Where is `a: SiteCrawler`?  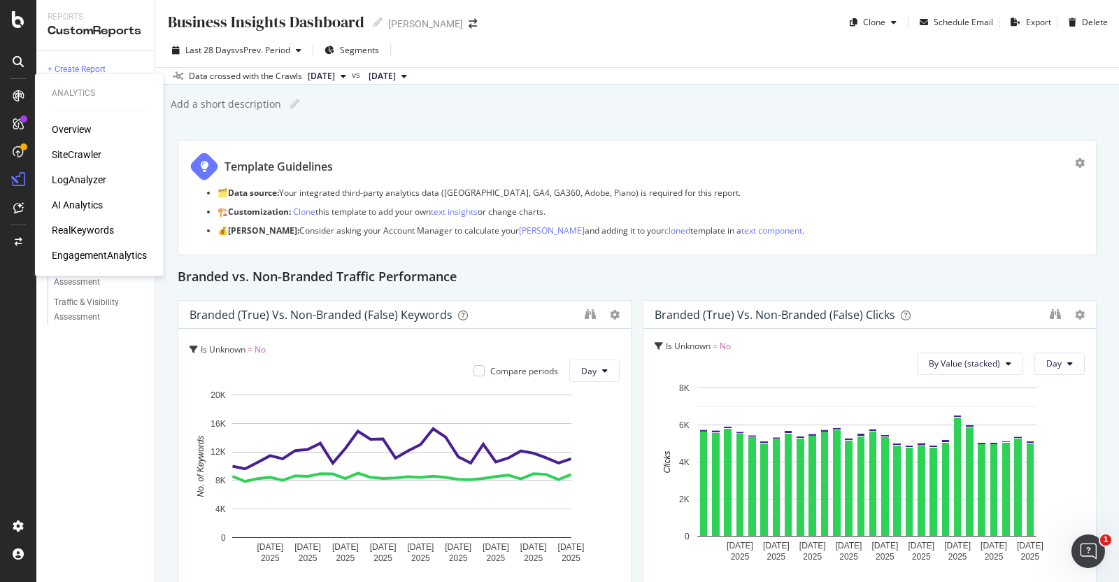 a: SiteCrawler is located at coordinates (76, 155).